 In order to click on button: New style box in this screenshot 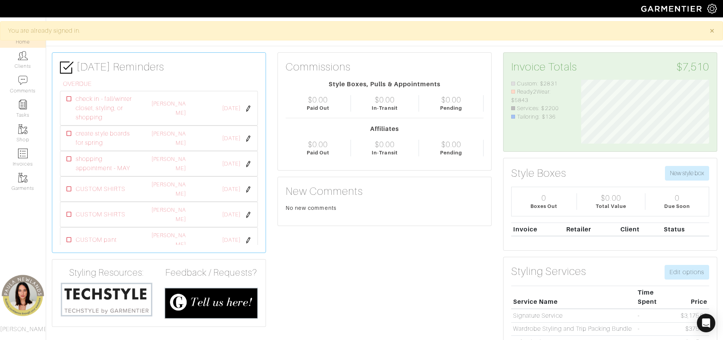, I will do `click(687, 173)`.